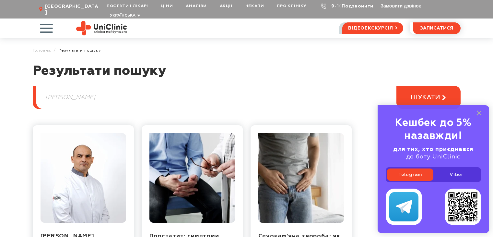 Image resolution: width=493 pixels, height=237 pixels. I want to click on img: Сечокам'яна хвороба: як розпізнати та ефективні методи лікування., so click(301, 178).